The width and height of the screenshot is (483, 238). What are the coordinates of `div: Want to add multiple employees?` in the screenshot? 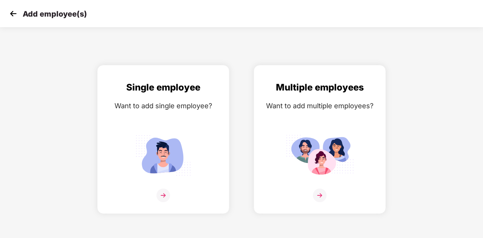 It's located at (320, 106).